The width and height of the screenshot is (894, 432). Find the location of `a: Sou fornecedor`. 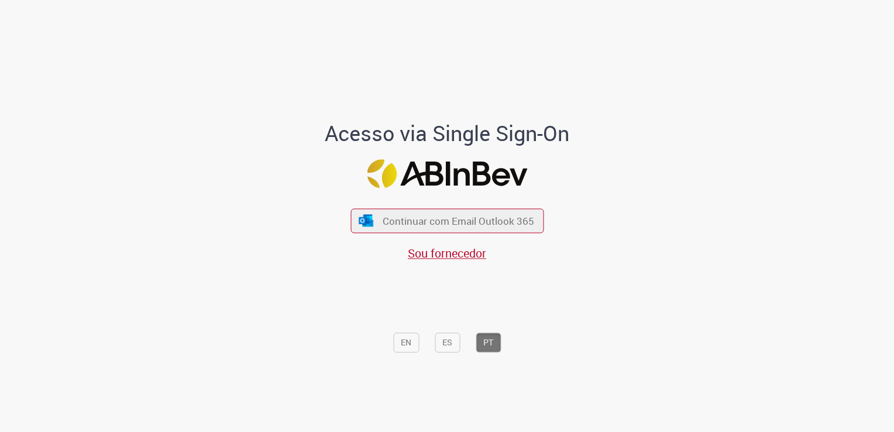

a: Sou fornecedor is located at coordinates (447, 253).